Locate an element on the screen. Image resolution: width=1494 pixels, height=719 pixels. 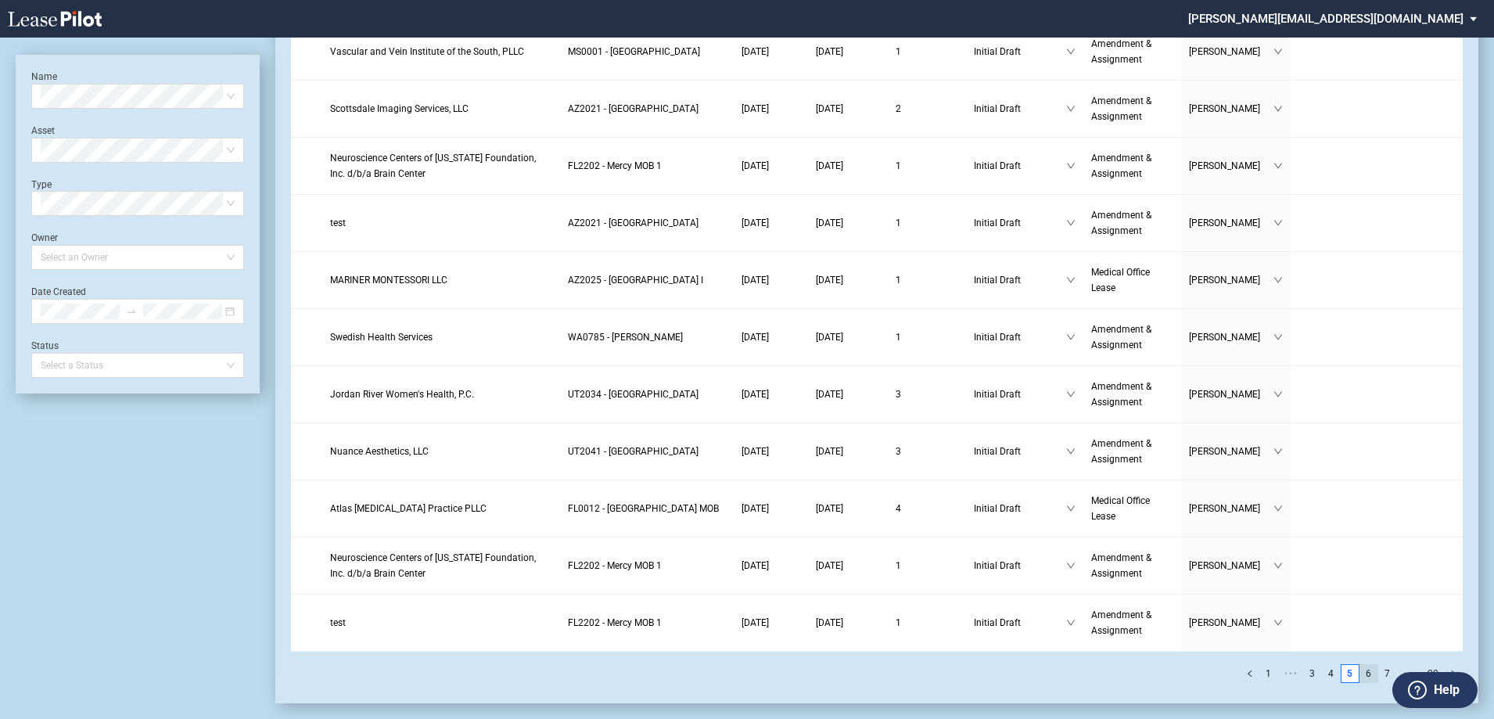
li: 1 is located at coordinates (1269, 674).